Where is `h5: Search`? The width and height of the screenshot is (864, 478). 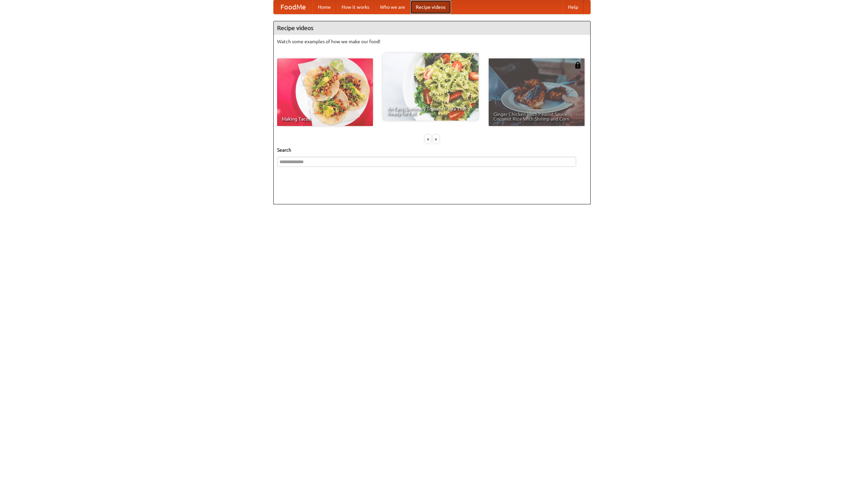
h5: Search is located at coordinates (432, 150).